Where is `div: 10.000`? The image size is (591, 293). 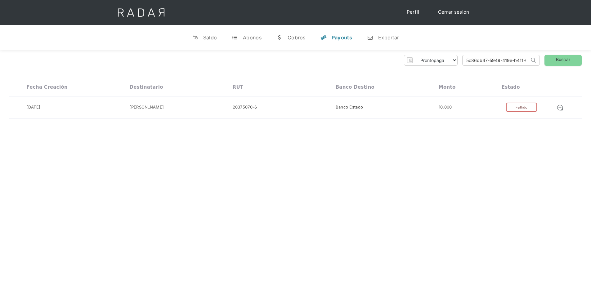
div: 10.000 is located at coordinates (446, 107).